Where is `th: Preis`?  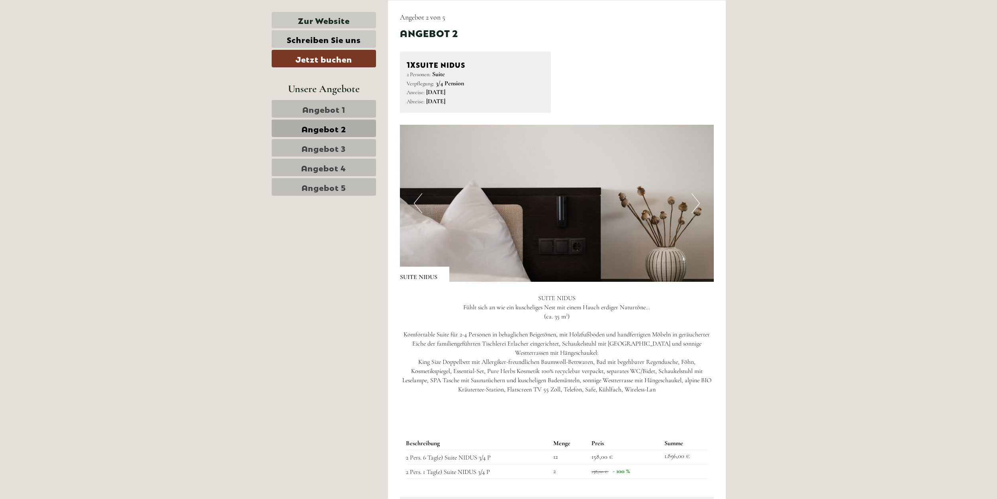
th: Preis is located at coordinates (625, 443).